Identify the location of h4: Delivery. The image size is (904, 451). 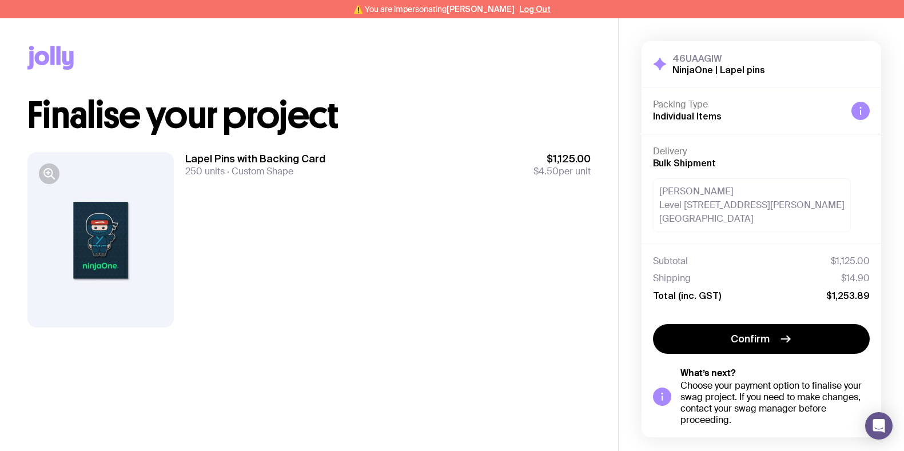
(761, 152).